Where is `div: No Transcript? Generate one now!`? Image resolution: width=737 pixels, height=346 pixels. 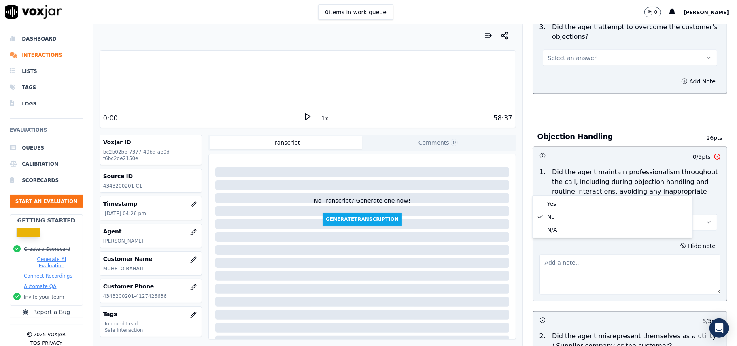 div: No Transcript? Generate one now! is located at coordinates (362, 204).